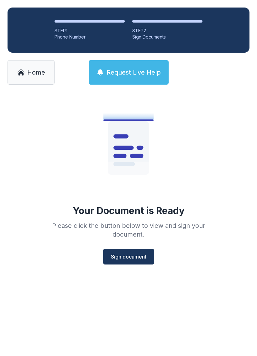 Image resolution: width=257 pixels, height=356 pixels. What do you see at coordinates (90, 37) in the screenshot?
I see `div: Phone Number` at bounding box center [90, 37].